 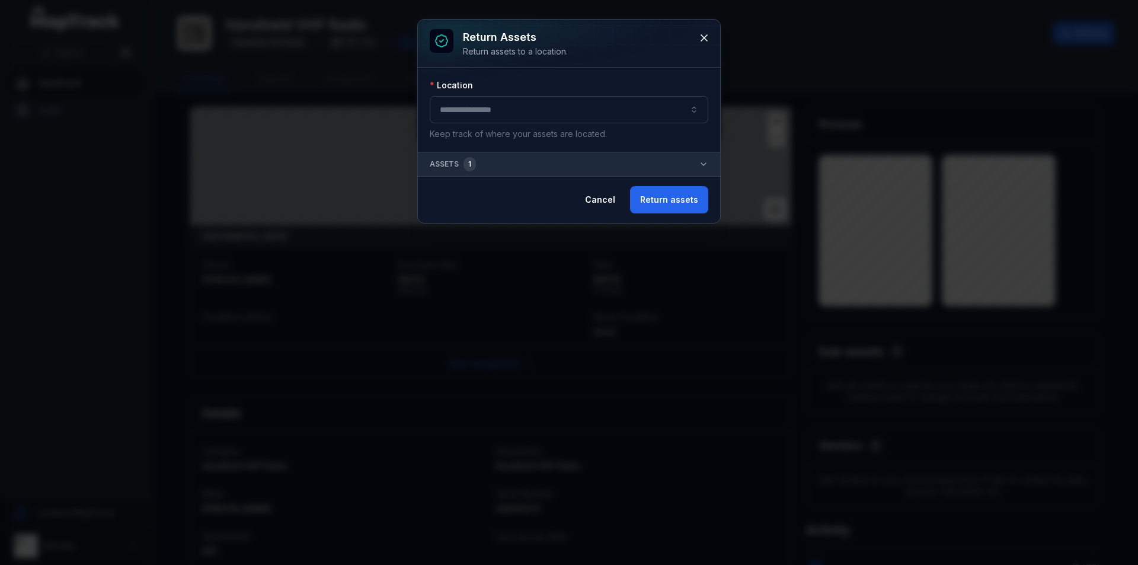 I want to click on h3: Return assets, so click(x=515, y=37).